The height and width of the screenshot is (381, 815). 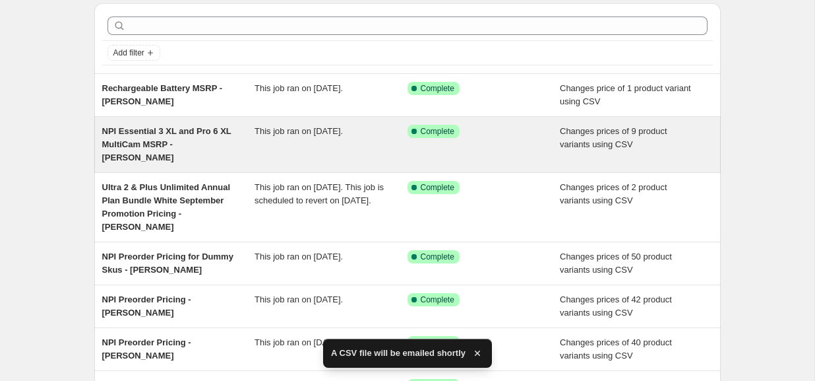 What do you see at coordinates (614, 137) in the screenshot?
I see `span: Changes prices of 9 product variants using CSV` at bounding box center [614, 137].